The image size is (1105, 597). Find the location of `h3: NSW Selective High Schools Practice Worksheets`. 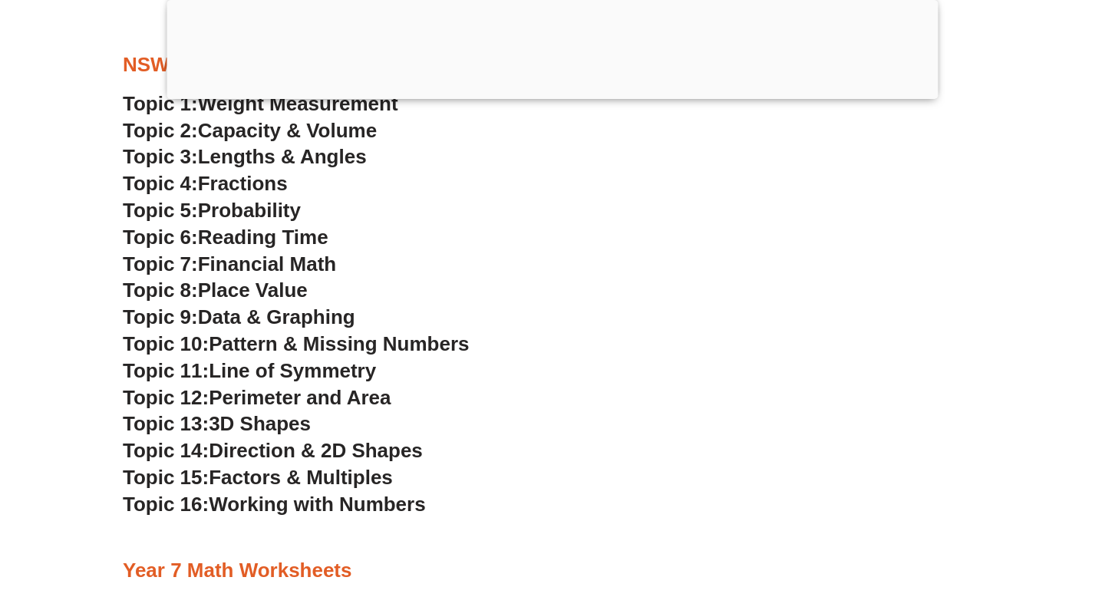

h3: NSW Selective High Schools Practice Worksheets is located at coordinates (553, 65).